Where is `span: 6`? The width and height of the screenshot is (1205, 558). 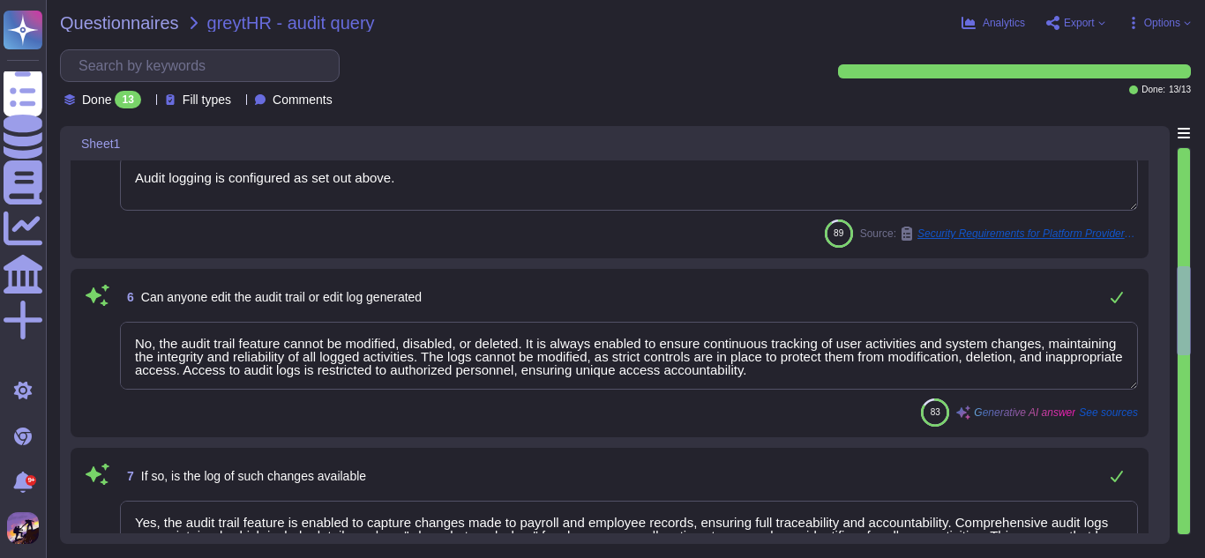 span: 6 is located at coordinates (127, 297).